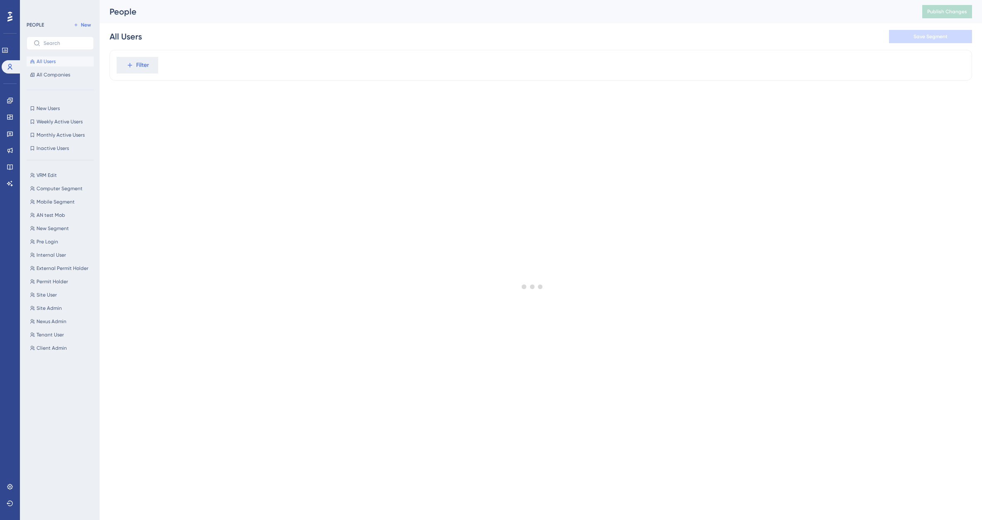 The image size is (982, 520). I want to click on button: New Segment, so click(63, 228).